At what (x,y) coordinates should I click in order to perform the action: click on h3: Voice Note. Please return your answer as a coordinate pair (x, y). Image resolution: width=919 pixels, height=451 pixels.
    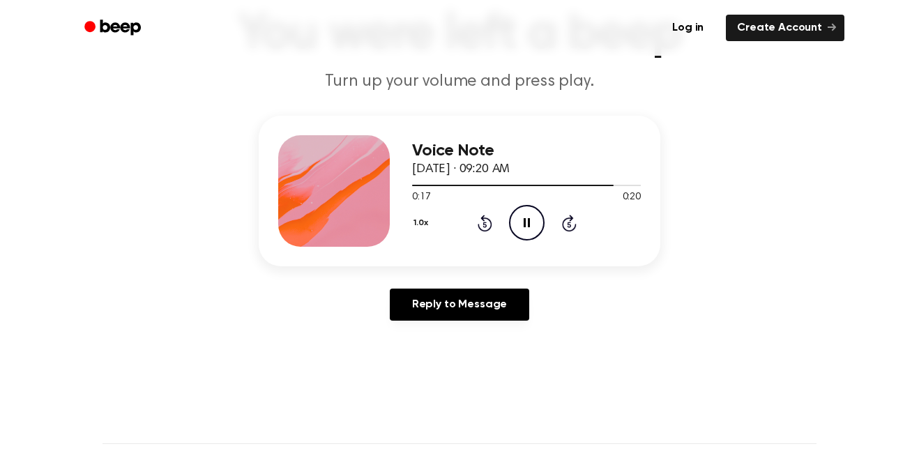
    Looking at the image, I should click on (526, 151).